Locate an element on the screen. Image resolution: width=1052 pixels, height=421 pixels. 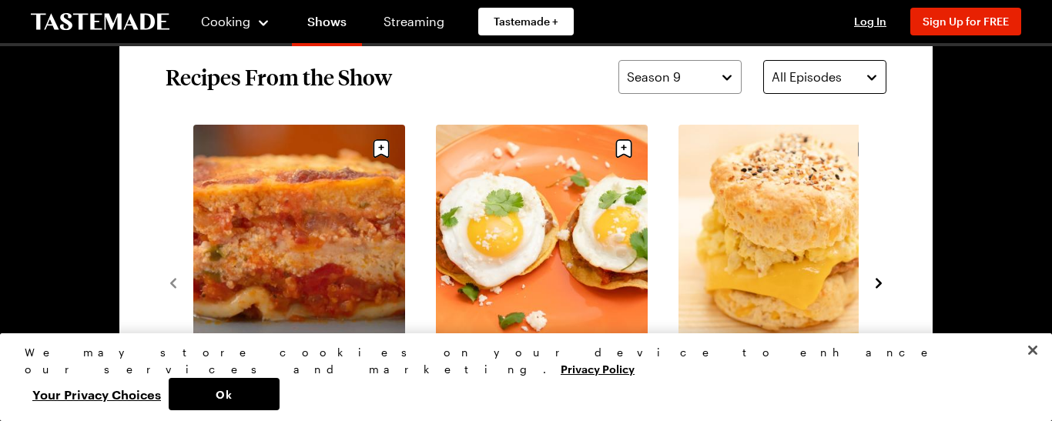
a: Tastemade + is located at coordinates (526, 22).